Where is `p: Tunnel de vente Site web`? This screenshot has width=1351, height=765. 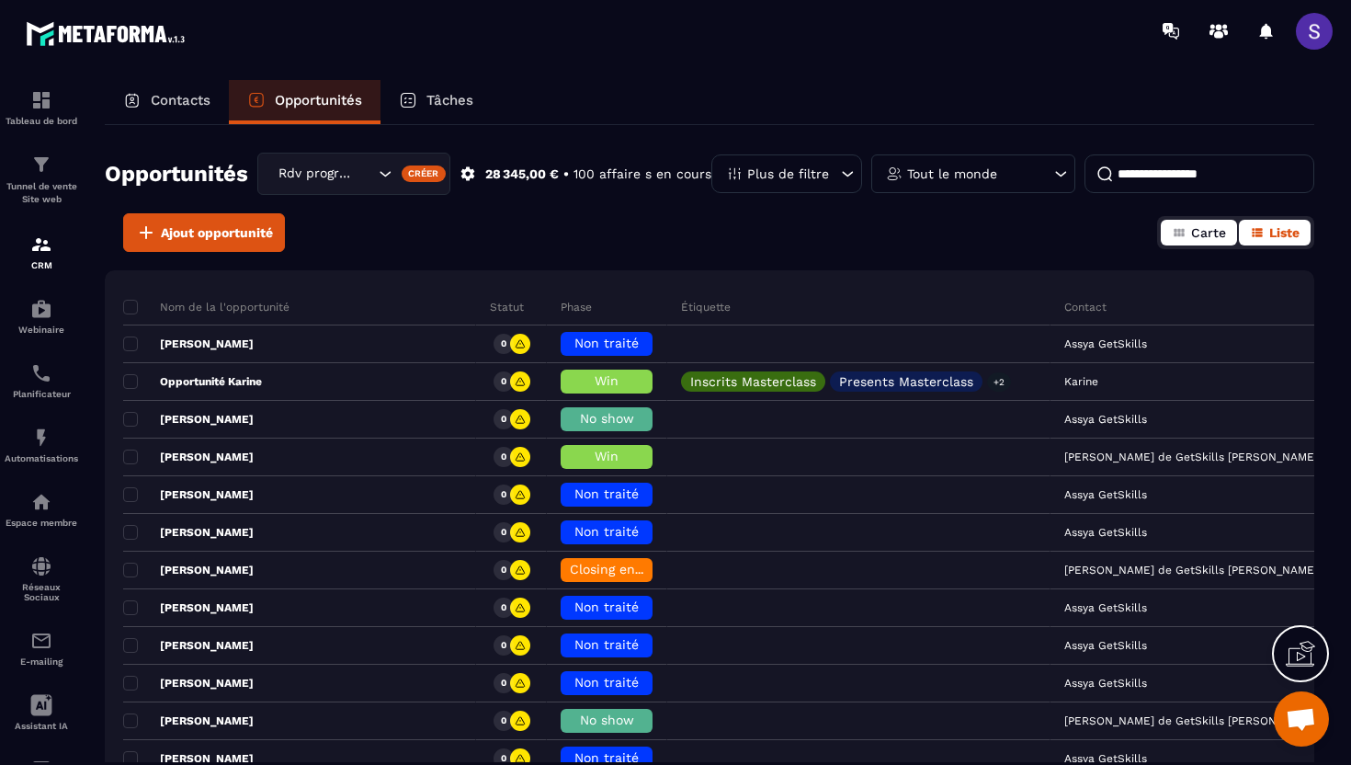
p: Tunnel de vente Site web is located at coordinates (41, 193).